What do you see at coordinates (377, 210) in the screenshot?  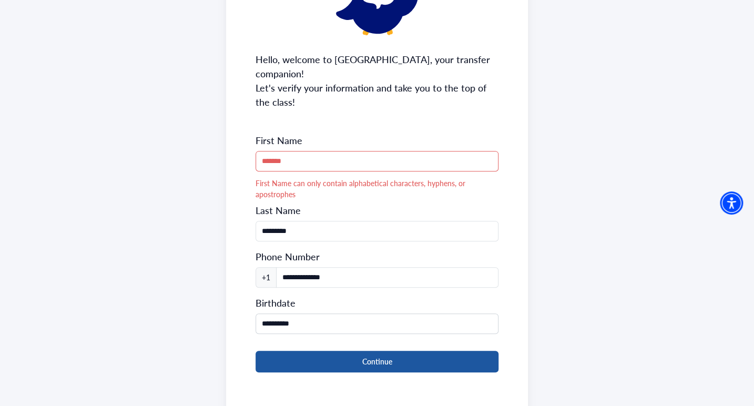 I see `span: Last Name` at bounding box center [377, 210].